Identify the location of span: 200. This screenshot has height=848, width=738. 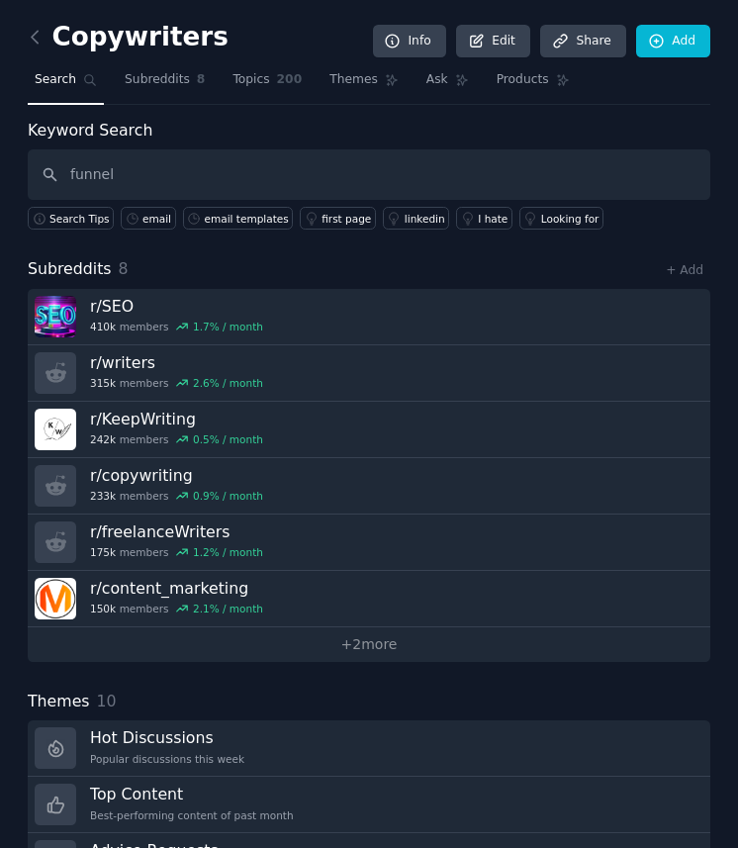
(290, 80).